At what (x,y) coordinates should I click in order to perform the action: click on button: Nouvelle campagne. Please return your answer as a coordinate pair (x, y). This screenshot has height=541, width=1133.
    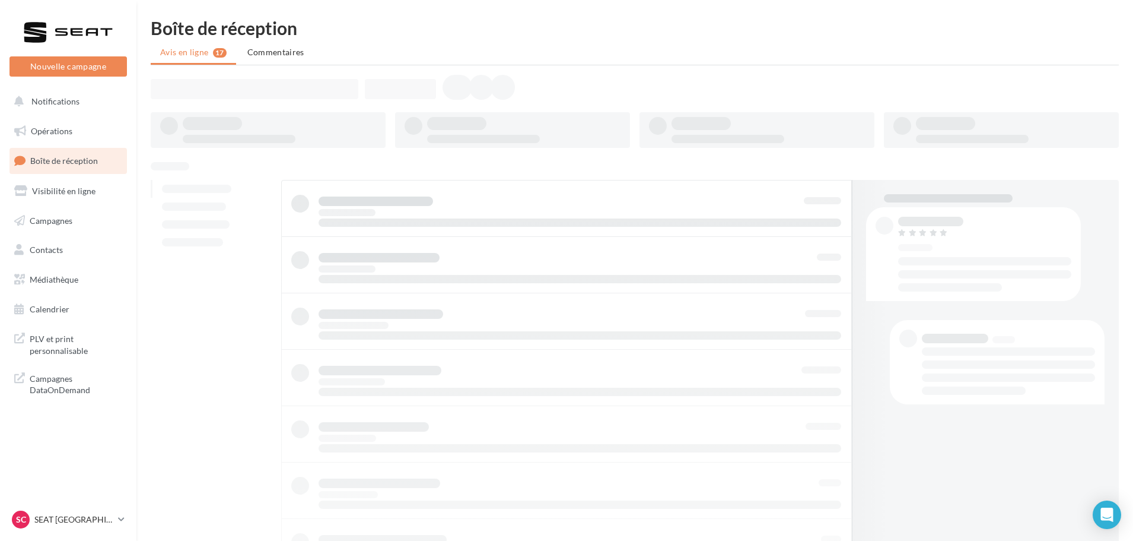
    Looking at the image, I should click on (68, 66).